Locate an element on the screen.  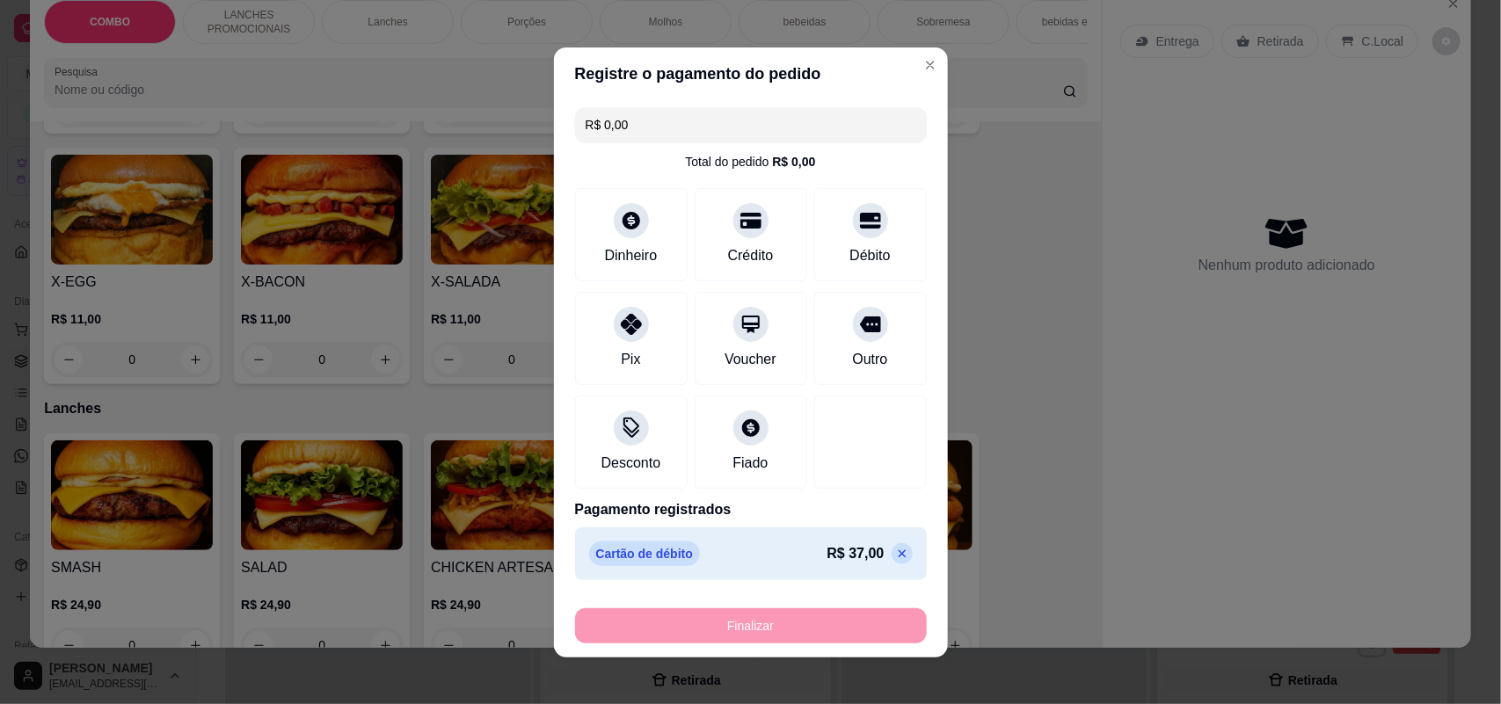
div: Dinheiro is located at coordinates (631, 256).